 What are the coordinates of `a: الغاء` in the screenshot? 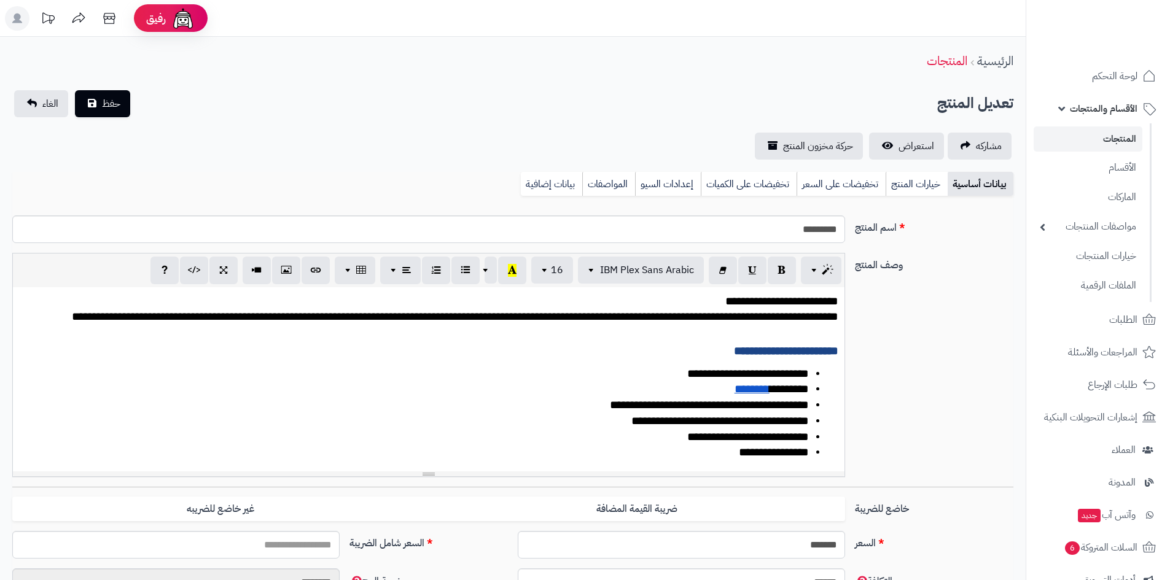 It's located at (41, 104).